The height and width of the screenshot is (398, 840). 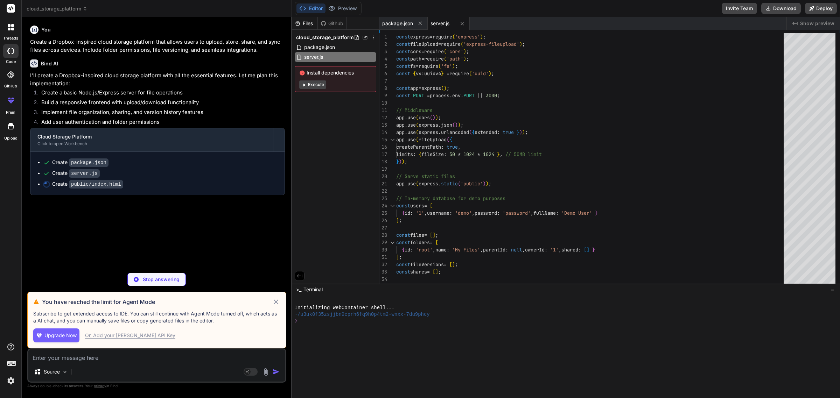 I want to click on span: // In-memory database for demo purposes, so click(x=451, y=198).